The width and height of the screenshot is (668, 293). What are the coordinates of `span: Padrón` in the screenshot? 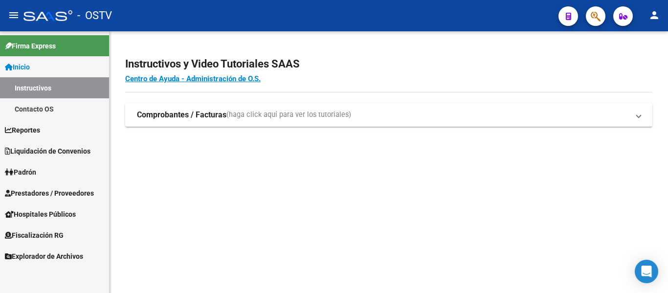 It's located at (21, 172).